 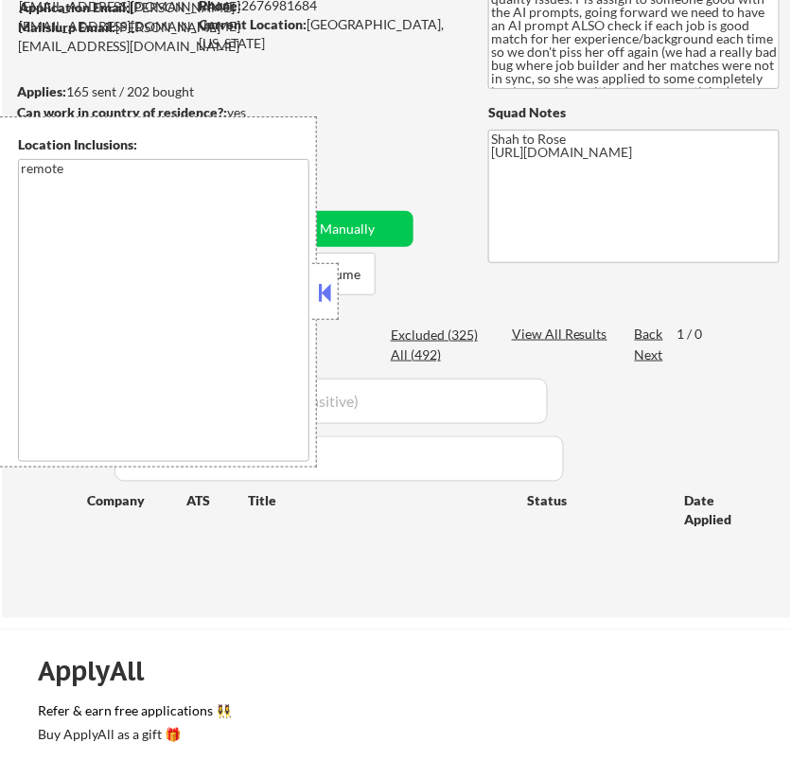 What do you see at coordinates (122, 112) in the screenshot?
I see `strong: Can work in country of residence?:` at bounding box center [122, 112].